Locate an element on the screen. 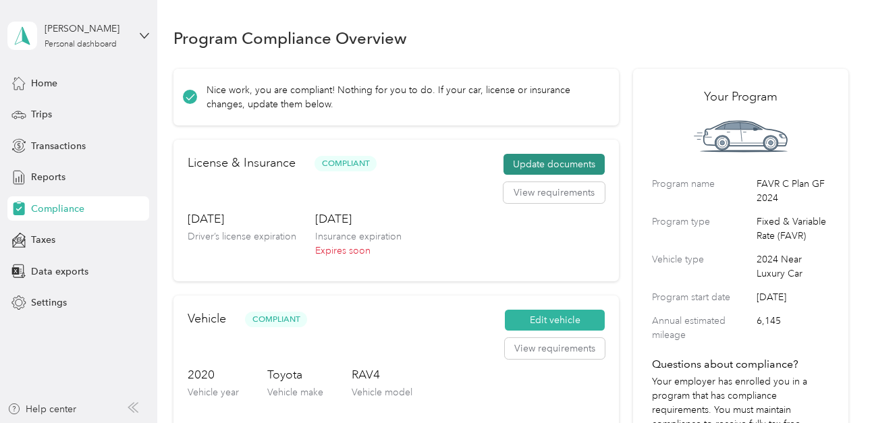 The image size is (872, 423). h3: RAV4 is located at coordinates (382, 375).